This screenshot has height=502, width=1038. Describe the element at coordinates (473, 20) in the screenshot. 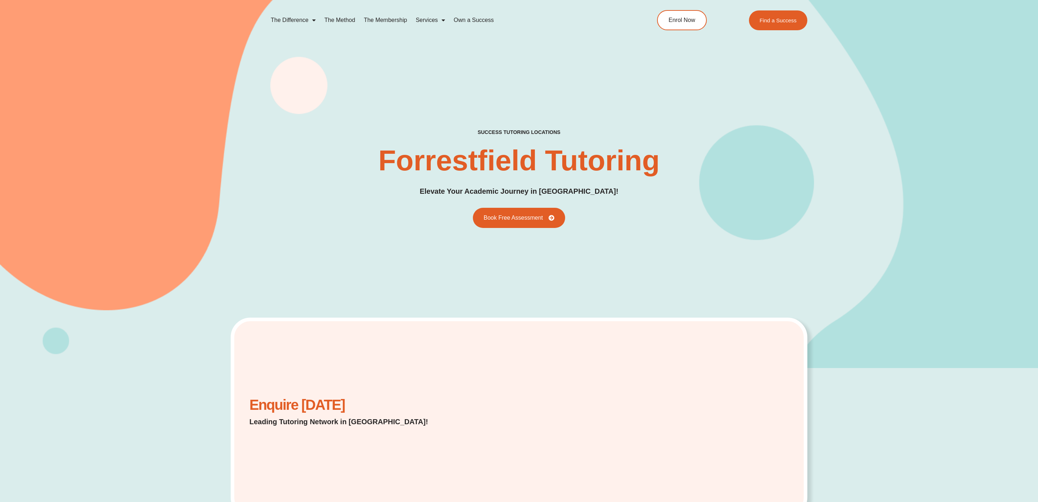

I see `a: Own a Success` at that location.